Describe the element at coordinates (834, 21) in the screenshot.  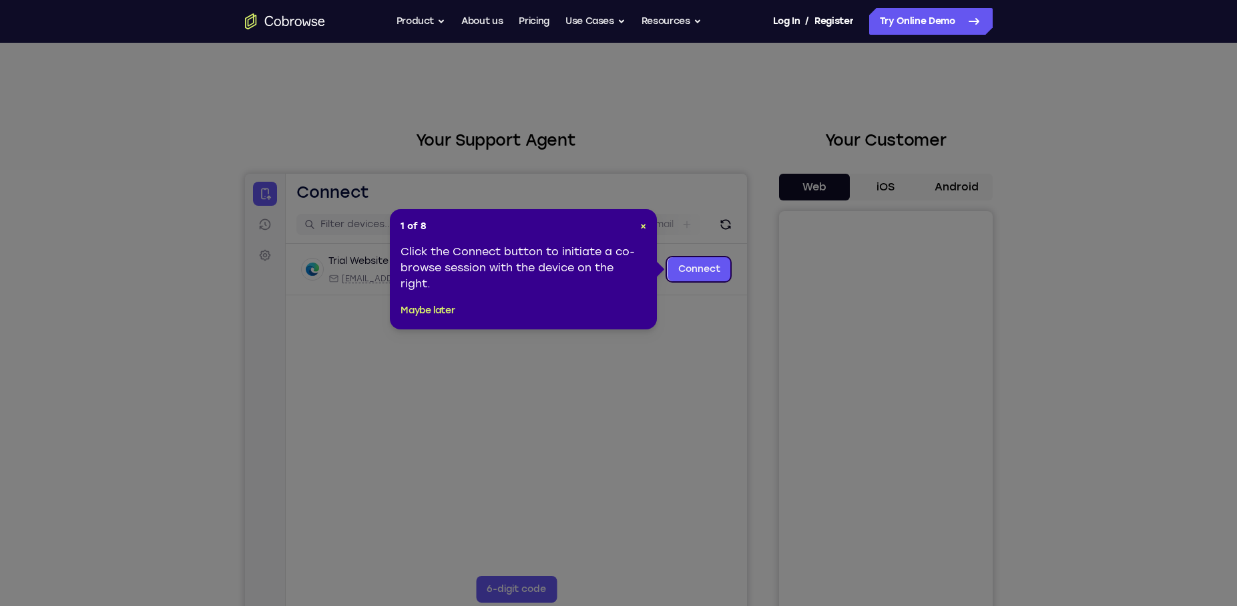
I see `a: Register` at that location.